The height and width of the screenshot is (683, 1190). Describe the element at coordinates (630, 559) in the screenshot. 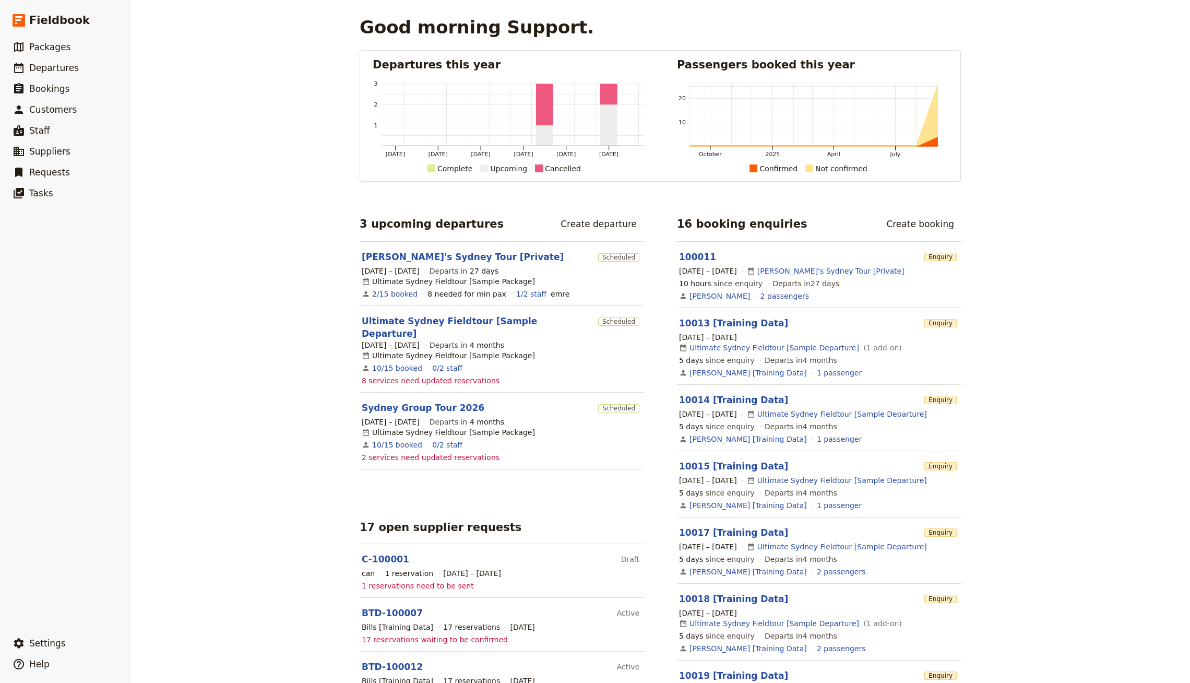

I see `div: Draft` at that location.